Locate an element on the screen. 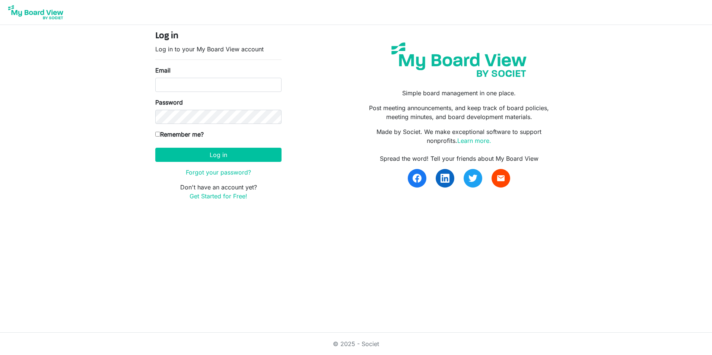 This screenshot has height=355, width=712. span: email is located at coordinates (501, 178).